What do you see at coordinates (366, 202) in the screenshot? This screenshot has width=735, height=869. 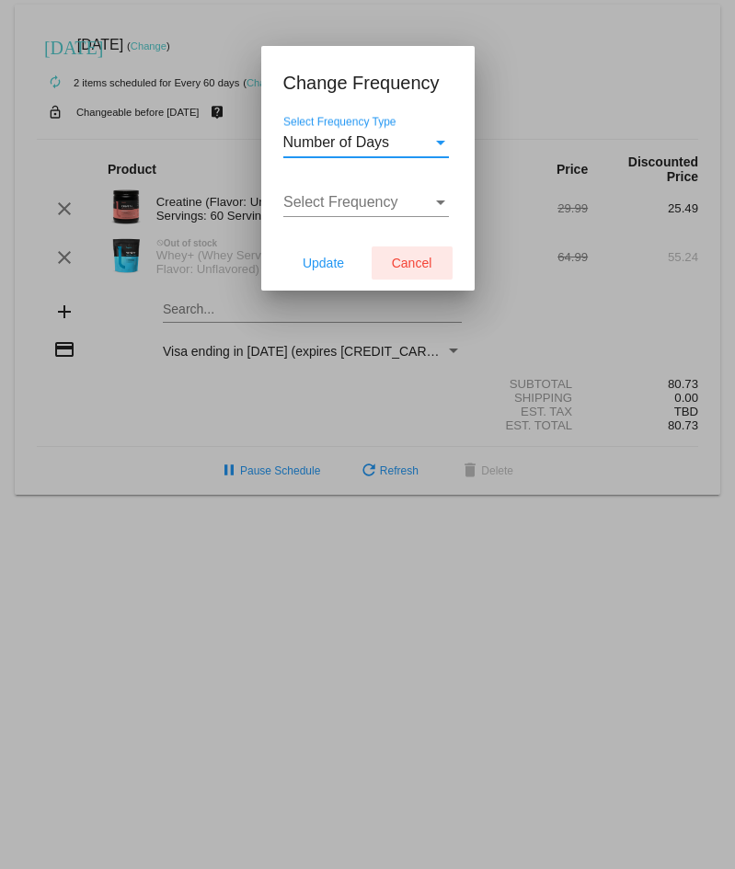 I see `mat-select: Select Frequency` at bounding box center [366, 202].